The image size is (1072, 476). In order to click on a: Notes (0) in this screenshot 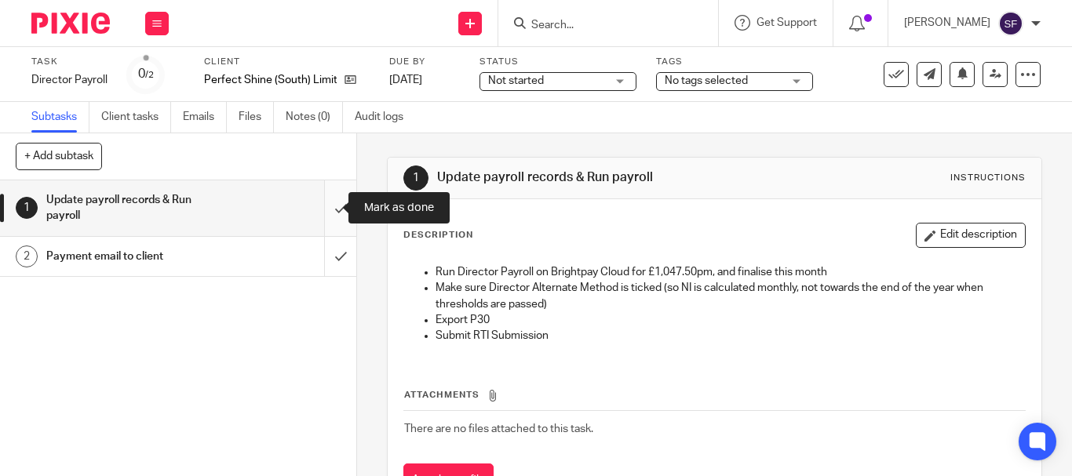, I will do `click(314, 117)`.